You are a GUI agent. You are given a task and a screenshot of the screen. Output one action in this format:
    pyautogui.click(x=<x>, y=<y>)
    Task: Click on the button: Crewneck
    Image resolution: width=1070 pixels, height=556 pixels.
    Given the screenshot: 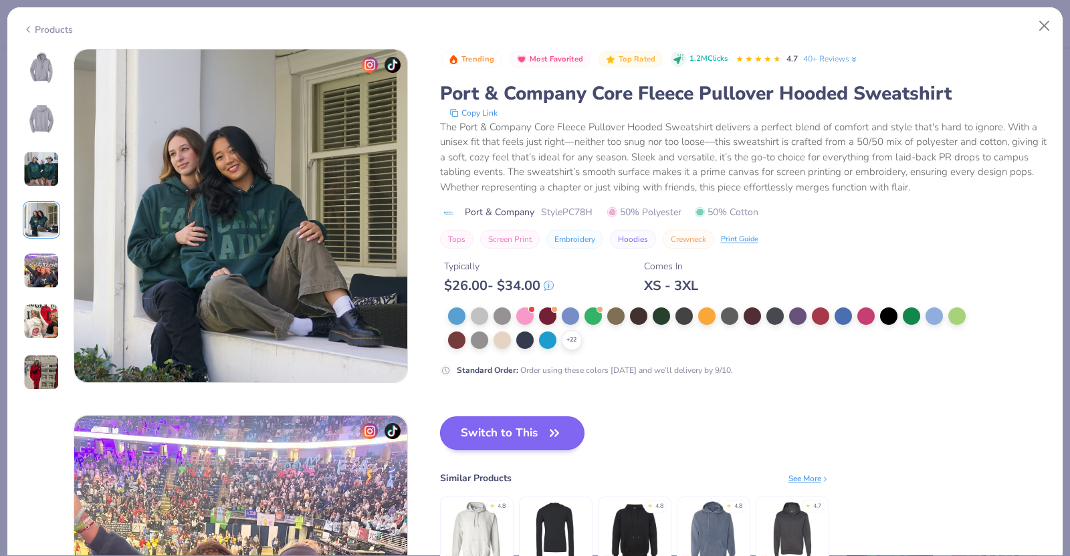 What is the action you would take?
    pyautogui.click(x=688, y=239)
    